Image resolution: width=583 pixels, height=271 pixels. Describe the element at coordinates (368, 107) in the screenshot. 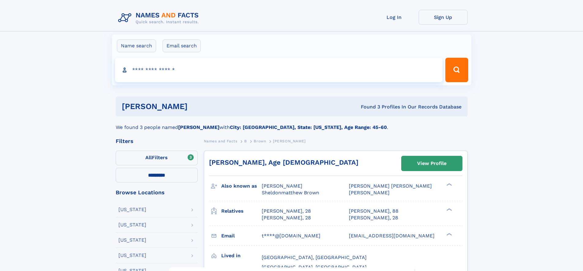

I see `div: Found 3 Profiles In Our Records Database` at that location.